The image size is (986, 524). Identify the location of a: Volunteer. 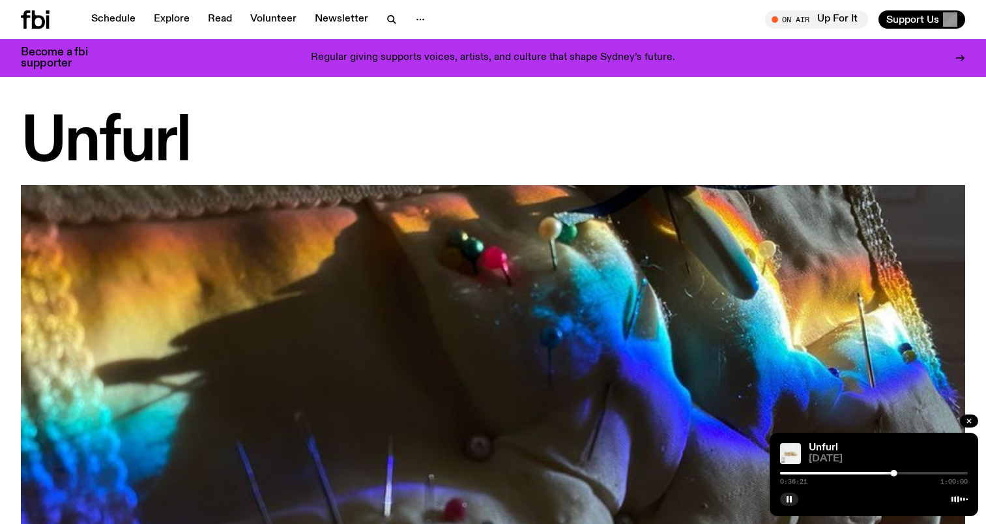
(273, 20).